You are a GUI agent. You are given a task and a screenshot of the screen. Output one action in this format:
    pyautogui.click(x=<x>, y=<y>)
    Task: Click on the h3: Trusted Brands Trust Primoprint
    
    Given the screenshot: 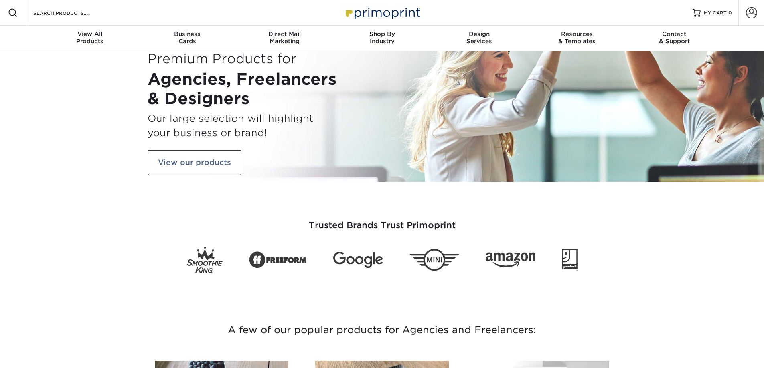 What is the action you would take?
    pyautogui.click(x=382, y=221)
    